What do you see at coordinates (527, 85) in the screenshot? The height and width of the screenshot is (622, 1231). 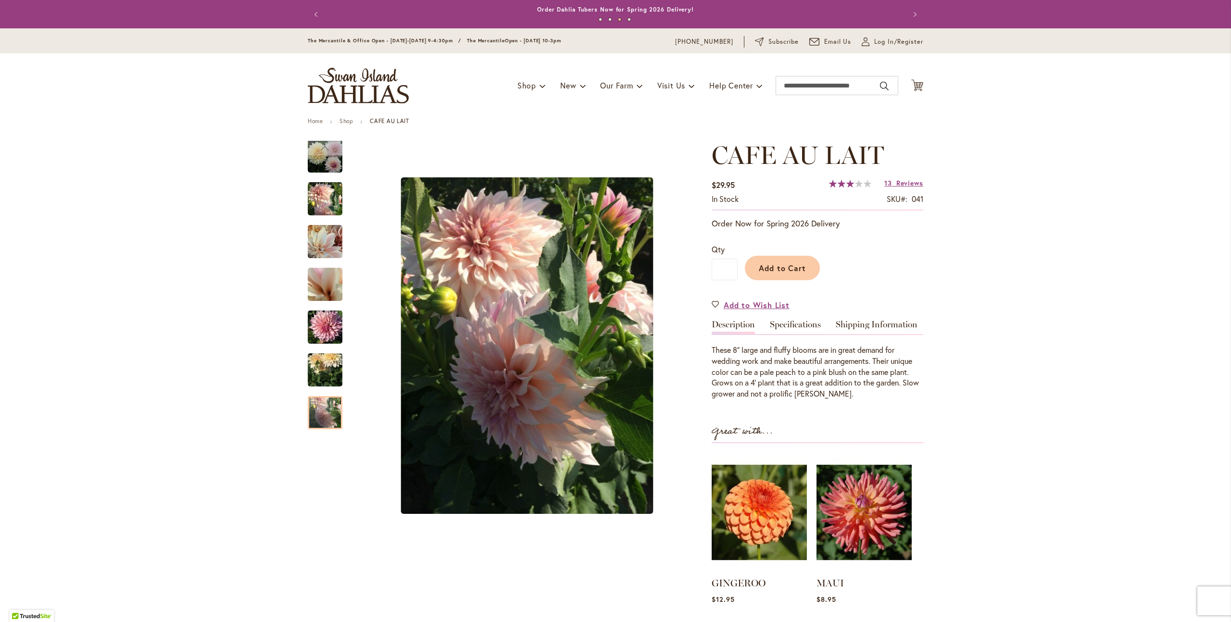 I see `span: Shop` at bounding box center [527, 85].